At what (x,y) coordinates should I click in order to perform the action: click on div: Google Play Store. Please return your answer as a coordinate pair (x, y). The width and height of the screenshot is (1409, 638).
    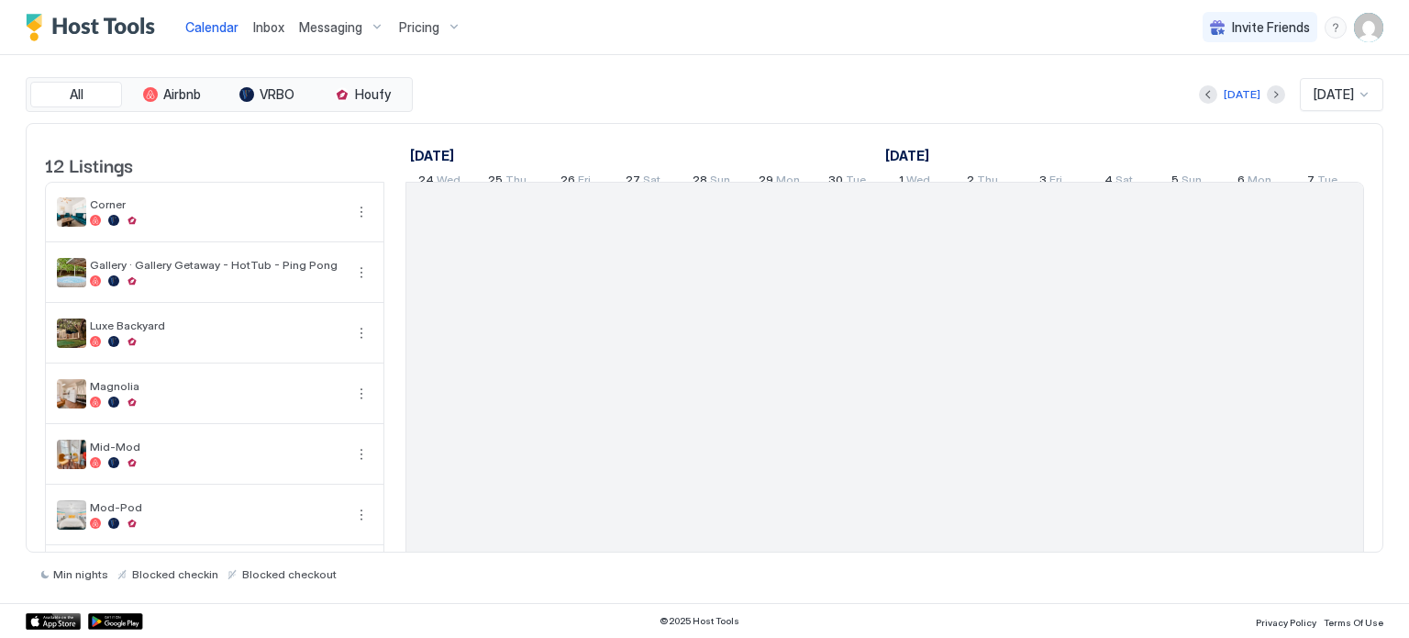
    Looking at the image, I should click on (116, 621).